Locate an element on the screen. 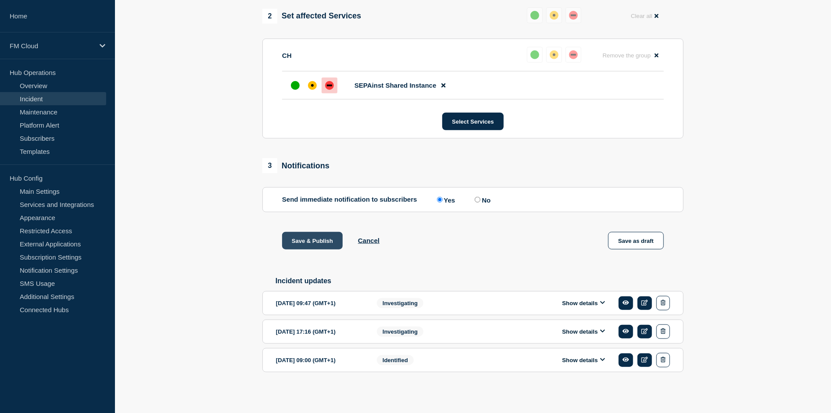  p: Send immediate notification to subscribers is located at coordinates (350, 200).